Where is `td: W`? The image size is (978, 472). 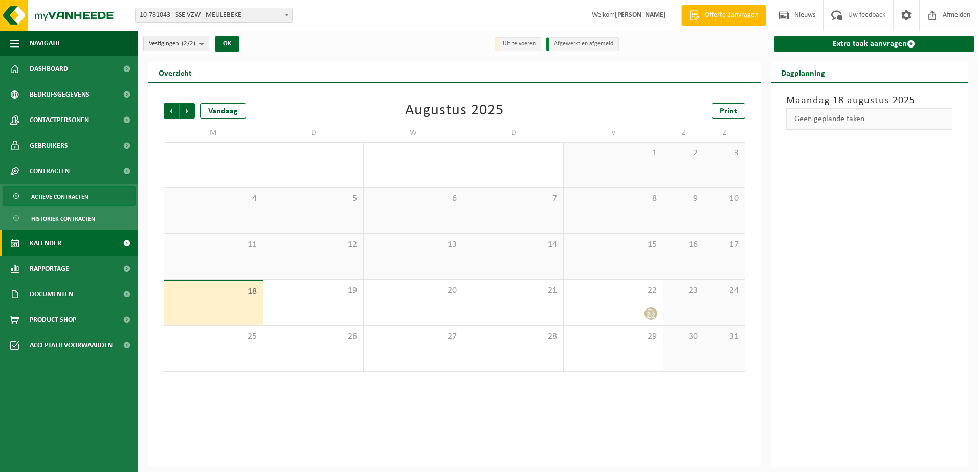 td: W is located at coordinates (413, 133).